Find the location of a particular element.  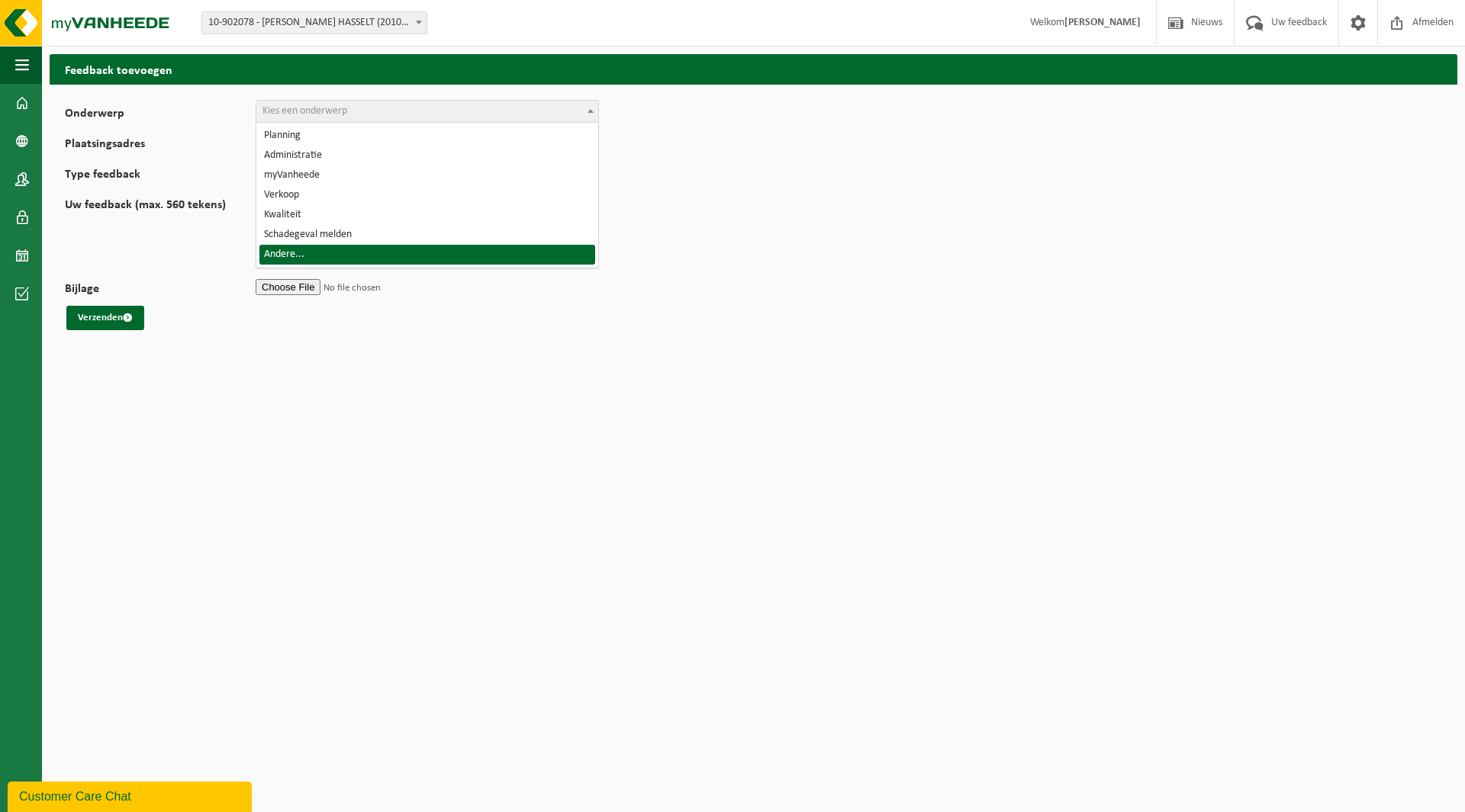

li: Administratie is located at coordinates (428, 156).